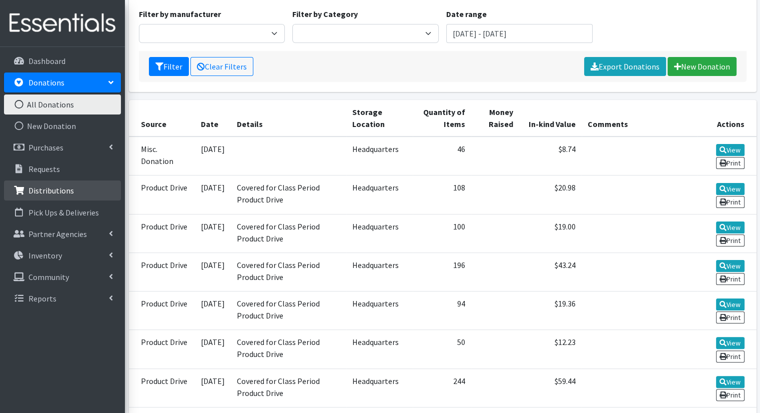 This screenshot has height=413, width=760. Describe the element at coordinates (62, 277) in the screenshot. I see `a: Community` at that location.